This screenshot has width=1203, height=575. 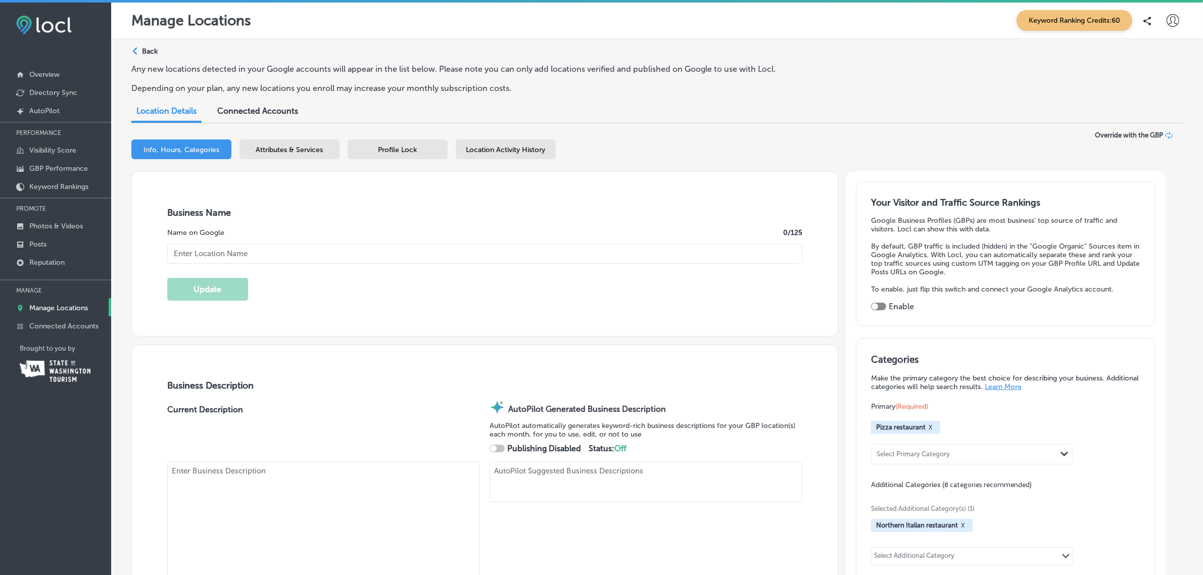 I want to click on span: Connected Accounts, so click(x=258, y=111).